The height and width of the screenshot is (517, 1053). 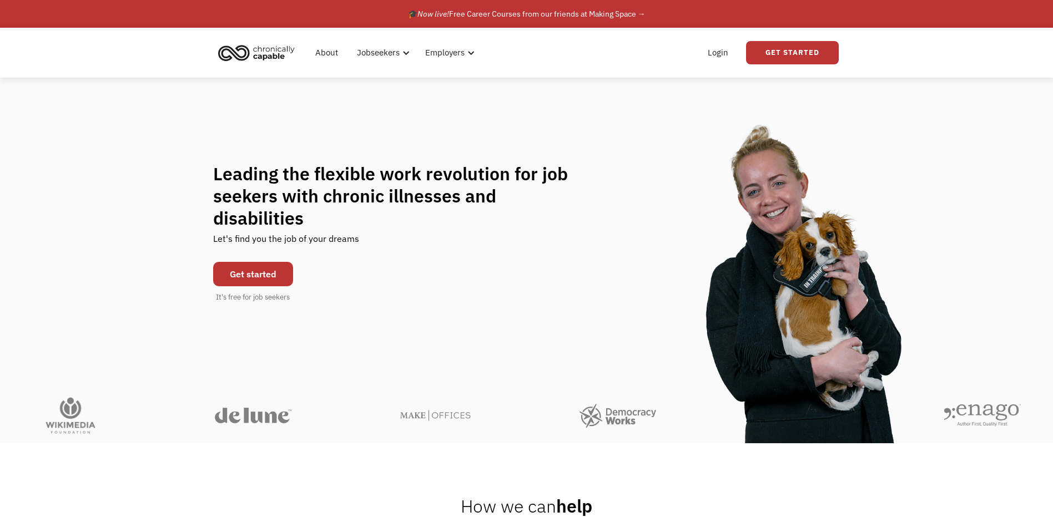 What do you see at coordinates (259, 53) in the screenshot?
I see `a: home` at bounding box center [259, 53].